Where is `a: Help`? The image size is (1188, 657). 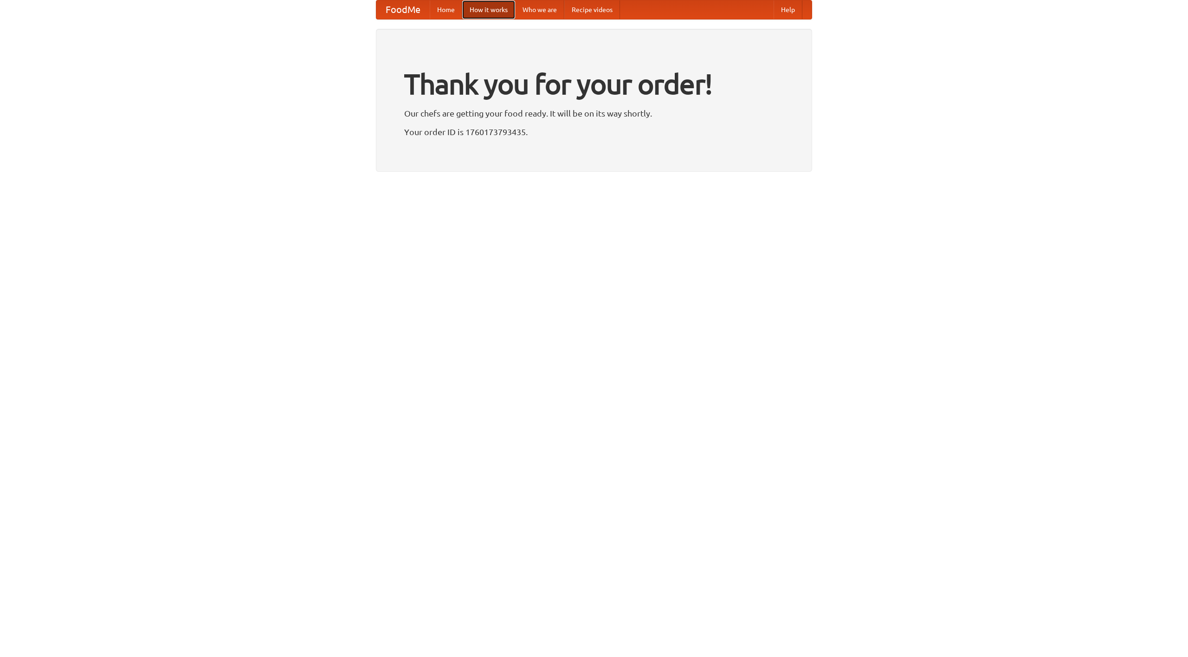 a: Help is located at coordinates (788, 10).